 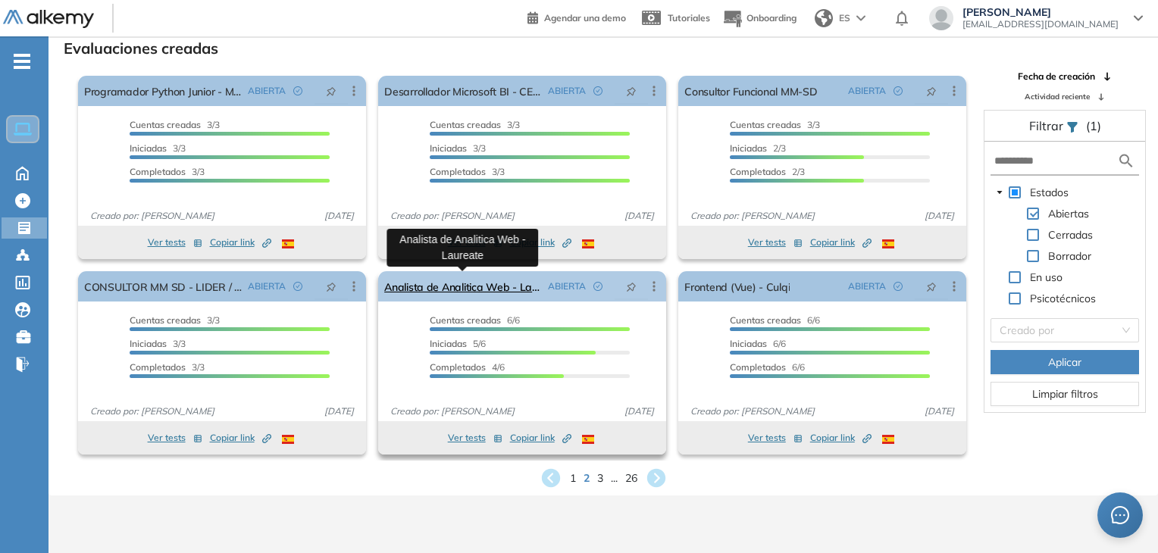 I want to click on a: Desarrollador Microsoft BI - CENTRO, so click(x=463, y=91).